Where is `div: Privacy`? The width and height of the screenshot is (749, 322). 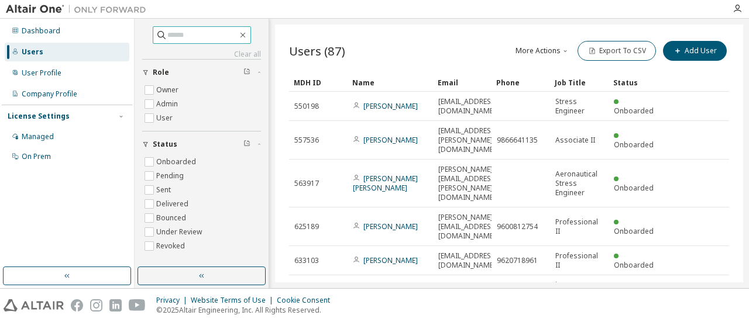
div: Privacy is located at coordinates (173, 301).